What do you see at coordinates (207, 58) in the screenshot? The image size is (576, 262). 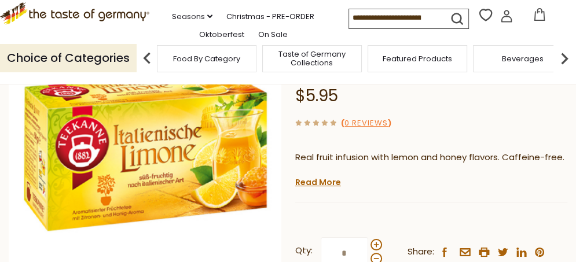 I see `span: Food By Category` at bounding box center [207, 58].